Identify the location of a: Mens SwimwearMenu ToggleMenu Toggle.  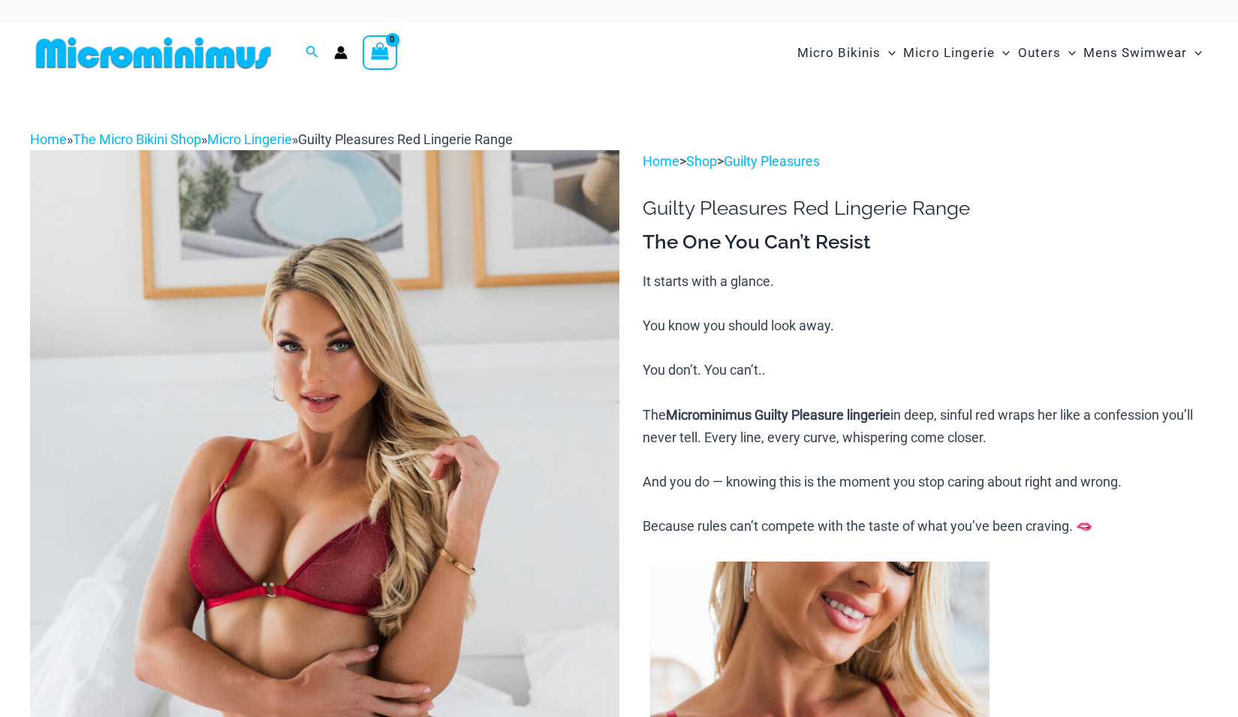
(1143, 53).